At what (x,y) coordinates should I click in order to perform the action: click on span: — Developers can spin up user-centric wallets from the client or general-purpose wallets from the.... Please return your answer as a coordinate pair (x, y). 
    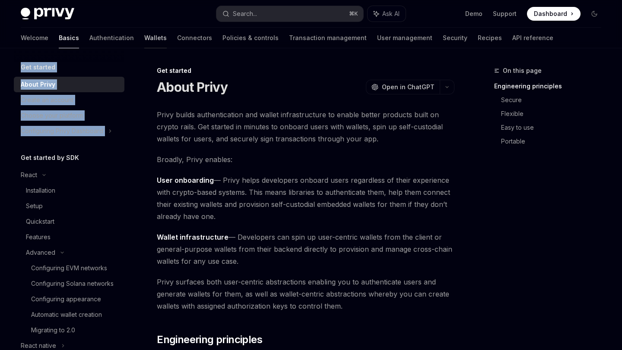
    Looking at the image, I should click on (305, 249).